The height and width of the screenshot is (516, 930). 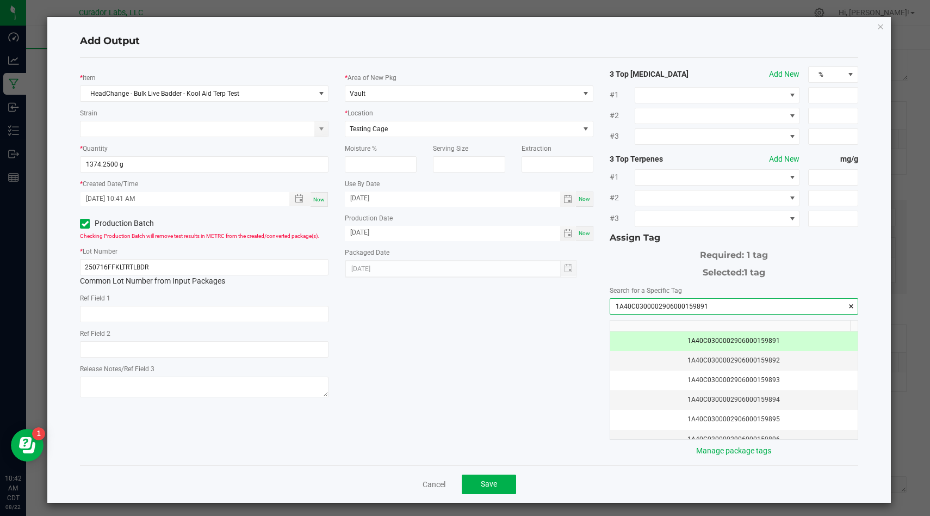 I want to click on span: 1, so click(x=7, y=6).